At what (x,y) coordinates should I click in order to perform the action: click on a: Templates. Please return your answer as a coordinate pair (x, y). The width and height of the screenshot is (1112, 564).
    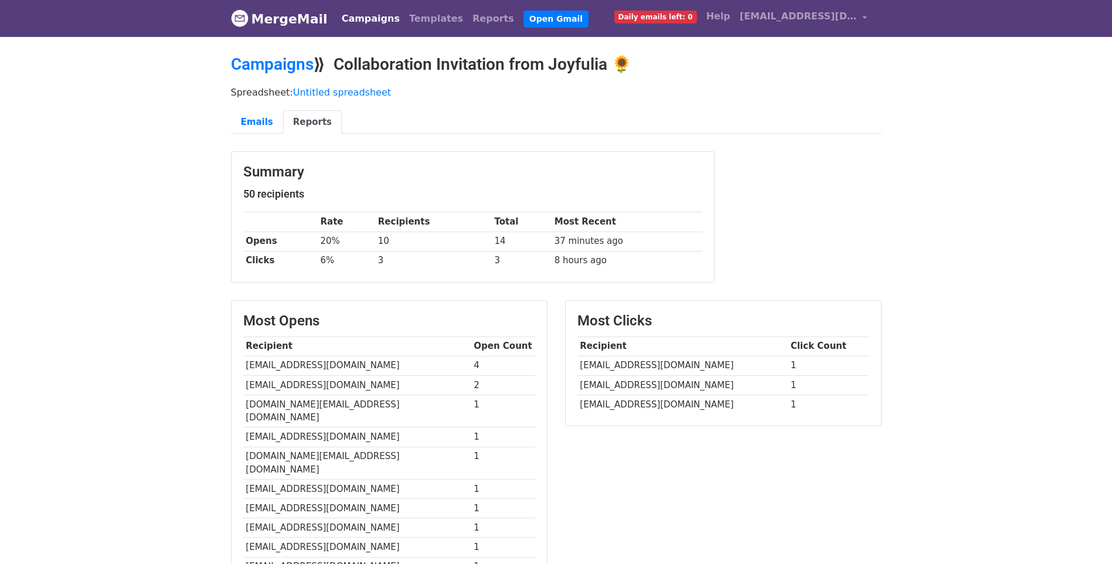
    Looking at the image, I should click on (436, 19).